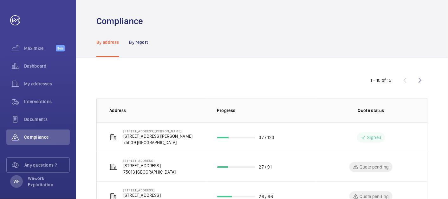 Image resolution: width=448 pixels, height=199 pixels. Describe the element at coordinates (47, 181) in the screenshot. I see `p: Wework Exploitation` at that location.